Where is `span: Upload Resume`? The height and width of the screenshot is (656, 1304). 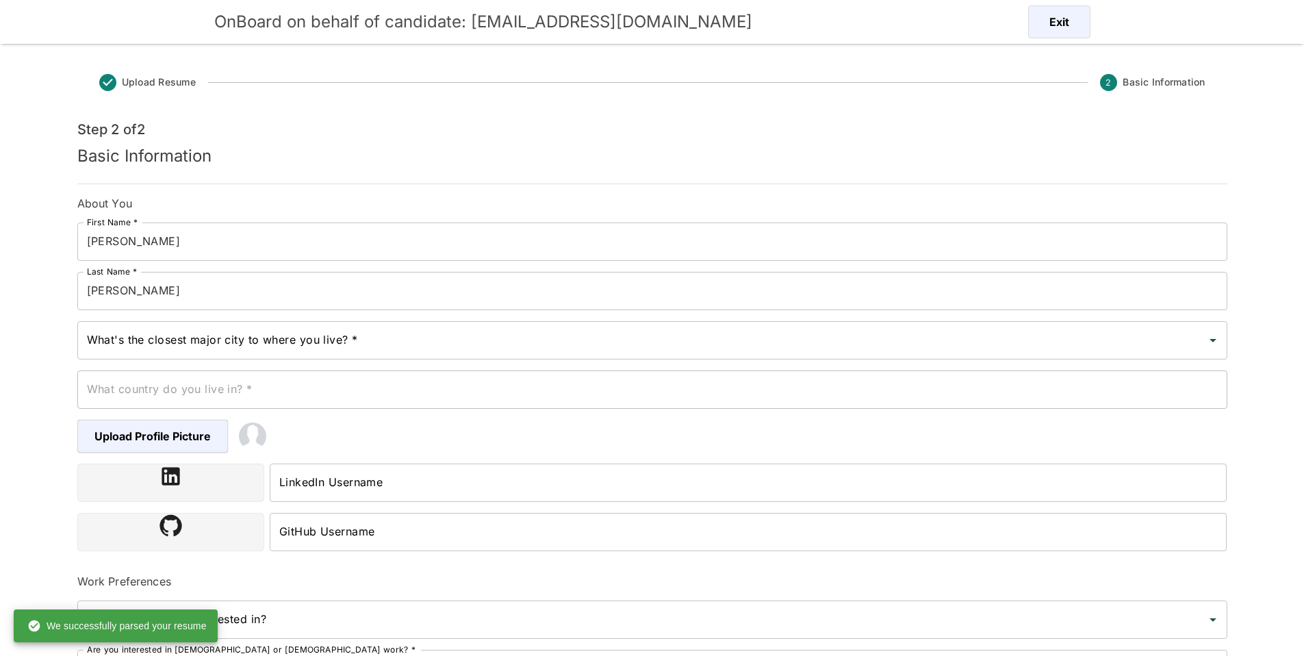 span: Upload Resume is located at coordinates (159, 82).